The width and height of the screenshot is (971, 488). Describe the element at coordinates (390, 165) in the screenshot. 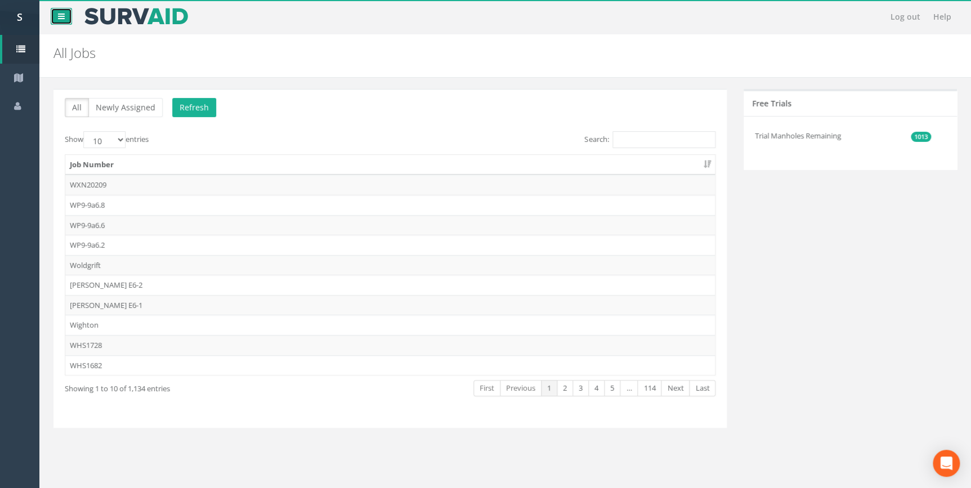

I see `th: Job Number: activate to sort column ascending` at that location.